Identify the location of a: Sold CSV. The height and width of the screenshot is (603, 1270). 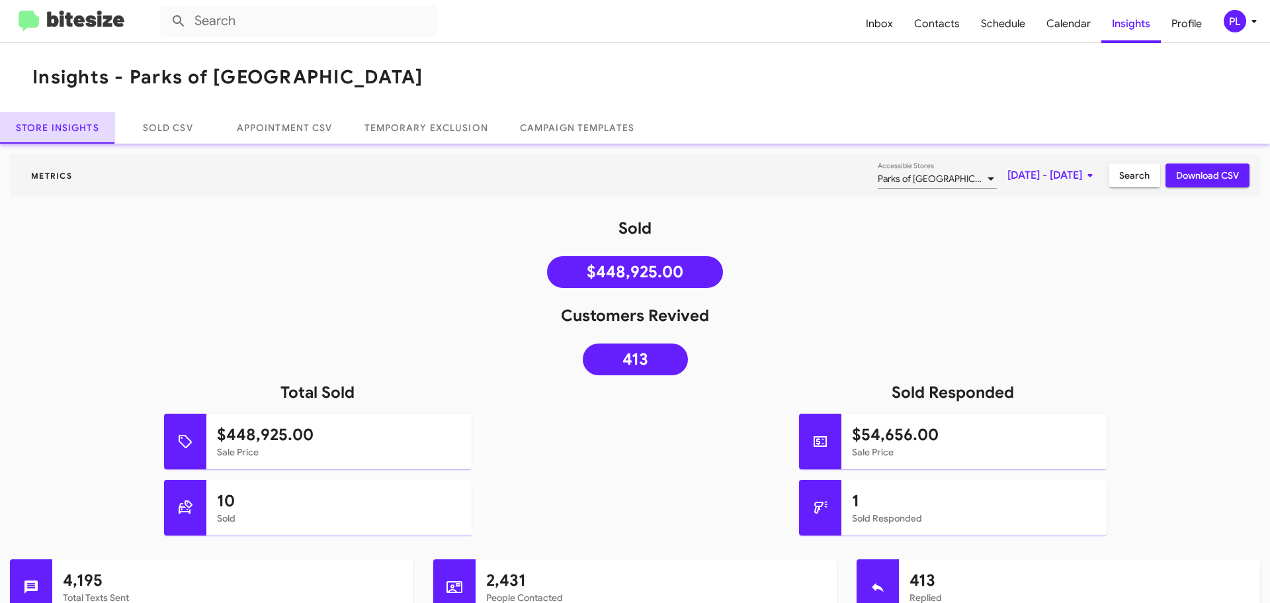
(168, 128).